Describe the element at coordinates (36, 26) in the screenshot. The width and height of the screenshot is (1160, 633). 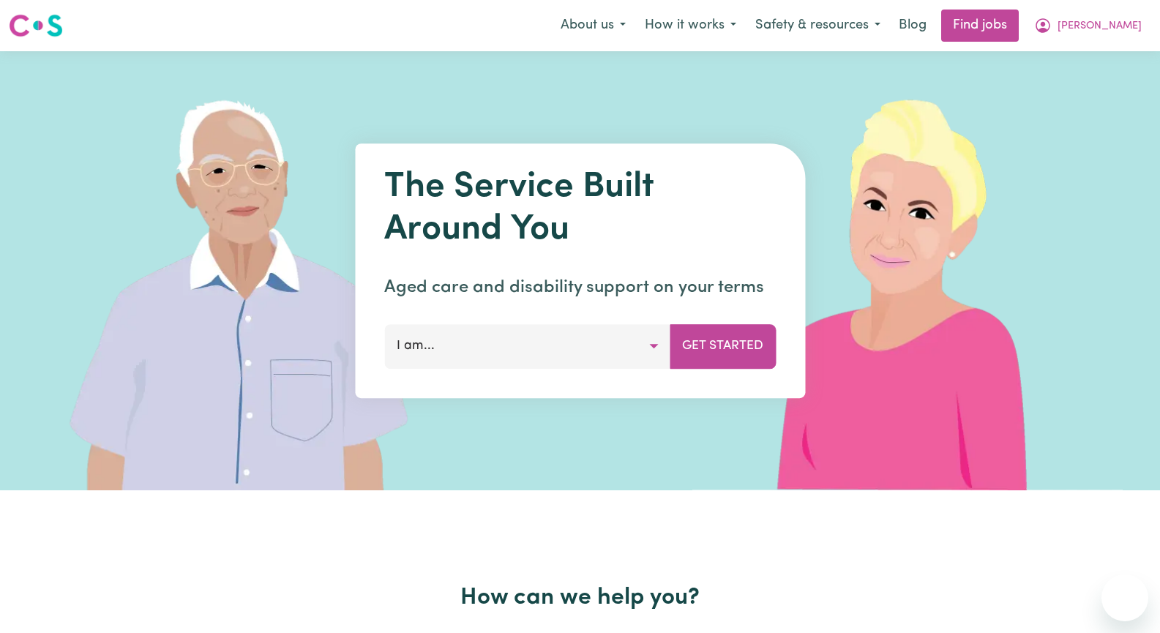
I see `img: Careseekers logo` at that location.